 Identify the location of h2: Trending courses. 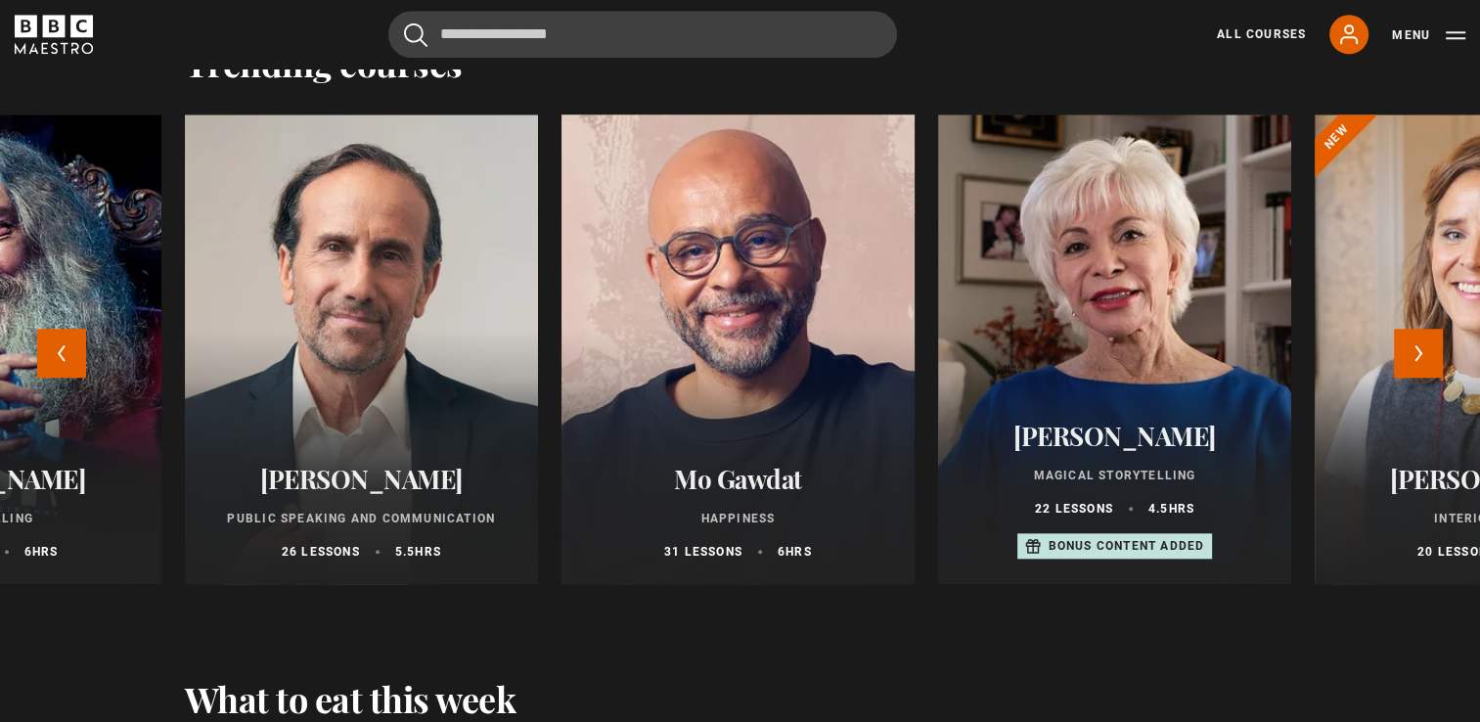
(324, 63).